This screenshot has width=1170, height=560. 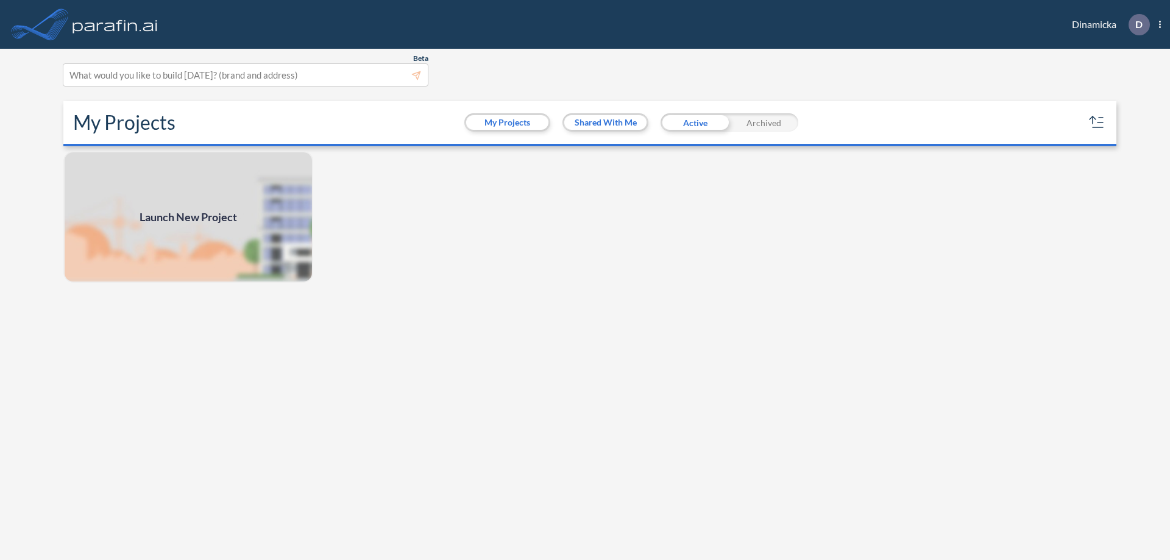 I want to click on span: Beta, so click(x=421, y=59).